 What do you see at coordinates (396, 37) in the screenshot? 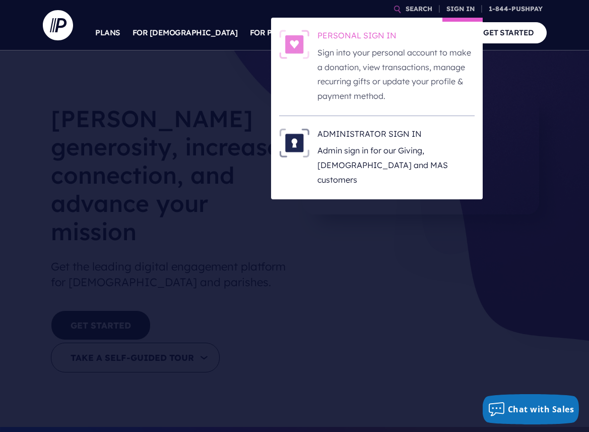
I see `h6: PERSONAL SIGN IN` at bounding box center [396, 37].